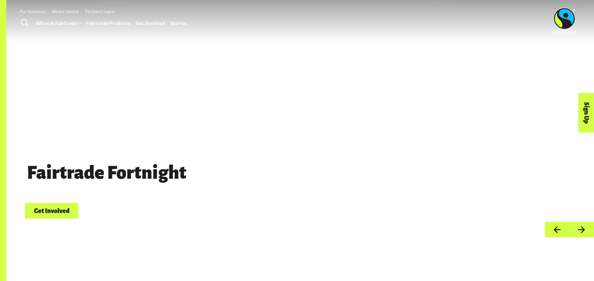 The image size is (594, 281). What do you see at coordinates (65, 11) in the screenshot?
I see `a: Media Centre` at bounding box center [65, 11].